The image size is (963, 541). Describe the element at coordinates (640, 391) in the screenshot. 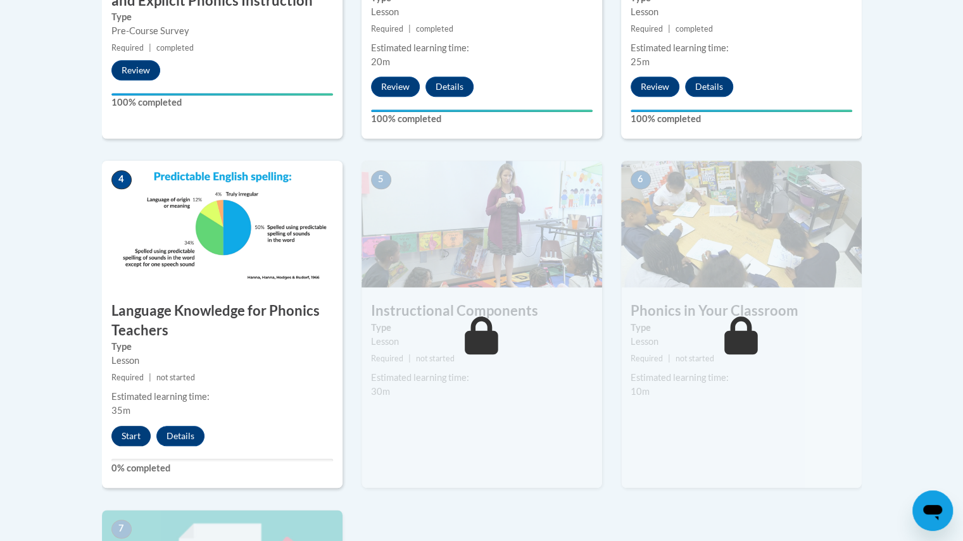

I see `span: 10m` at that location.